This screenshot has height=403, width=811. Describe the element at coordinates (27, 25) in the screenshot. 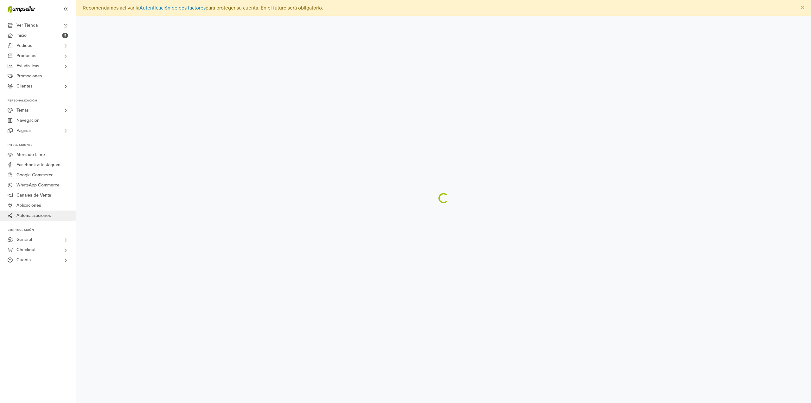

I see `span: Ver Tienda` at that location.